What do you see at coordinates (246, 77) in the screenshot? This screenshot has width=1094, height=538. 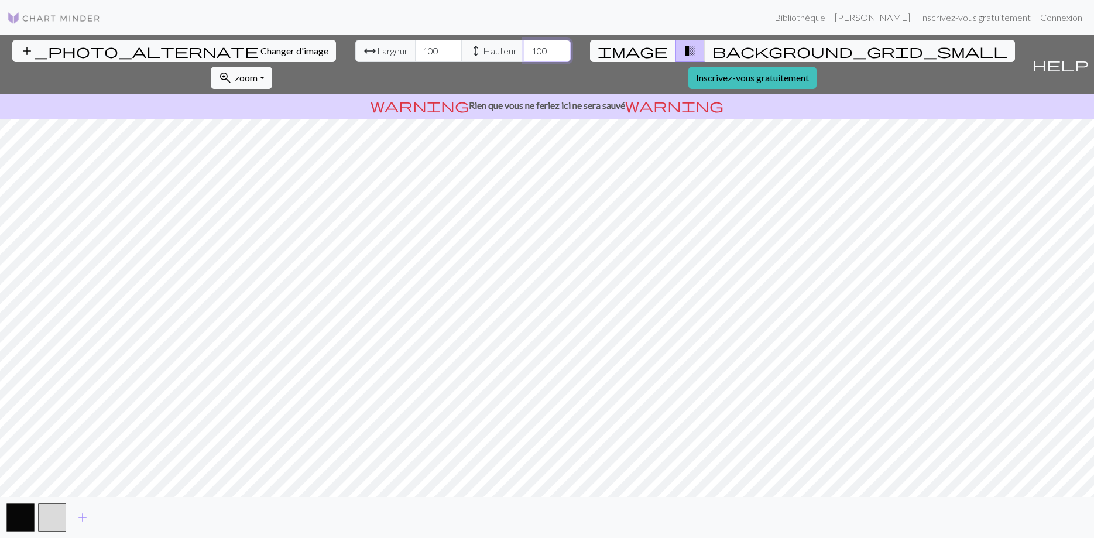 I see `span: zoom` at bounding box center [246, 77].